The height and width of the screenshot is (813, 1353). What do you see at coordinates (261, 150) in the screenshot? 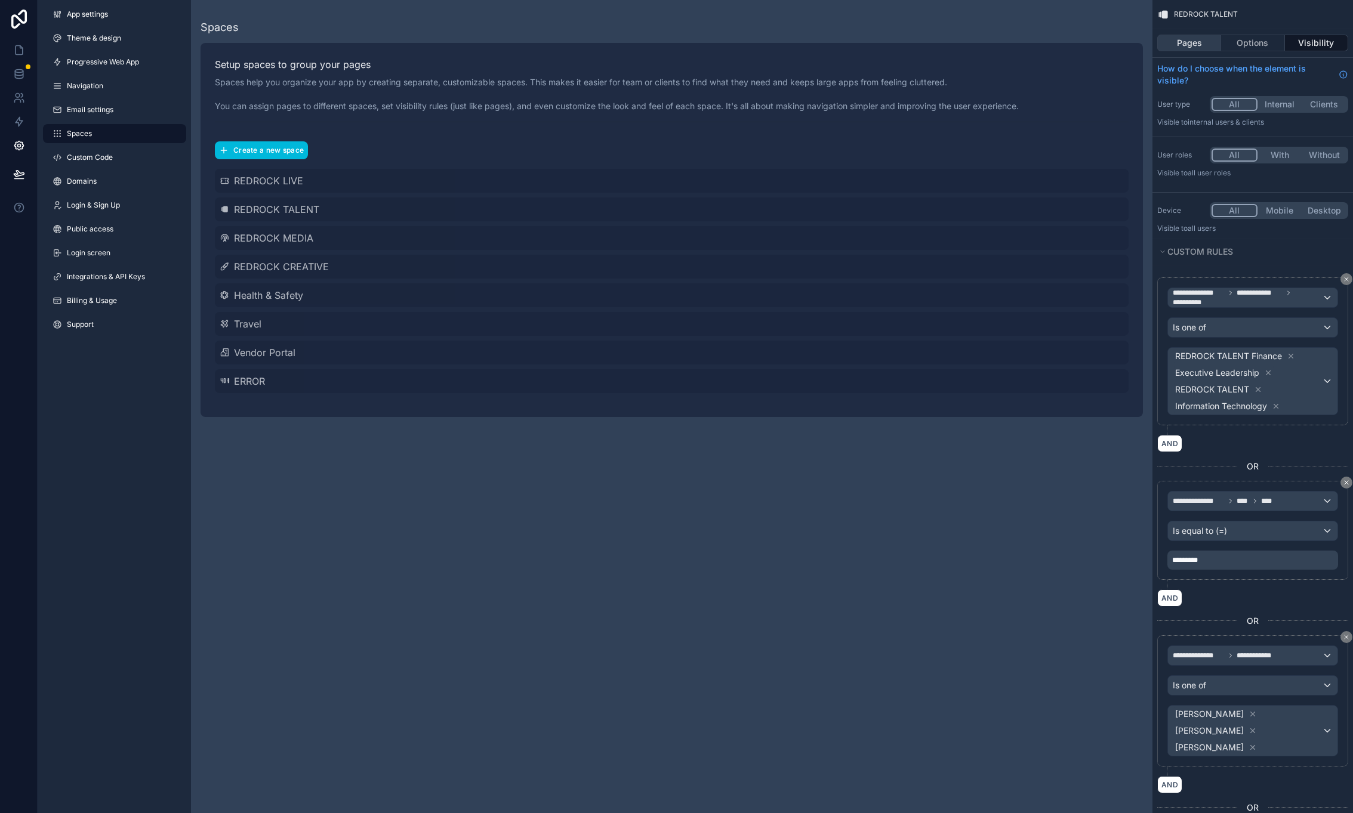
I see `button: Create a new space` at bounding box center [261, 150].